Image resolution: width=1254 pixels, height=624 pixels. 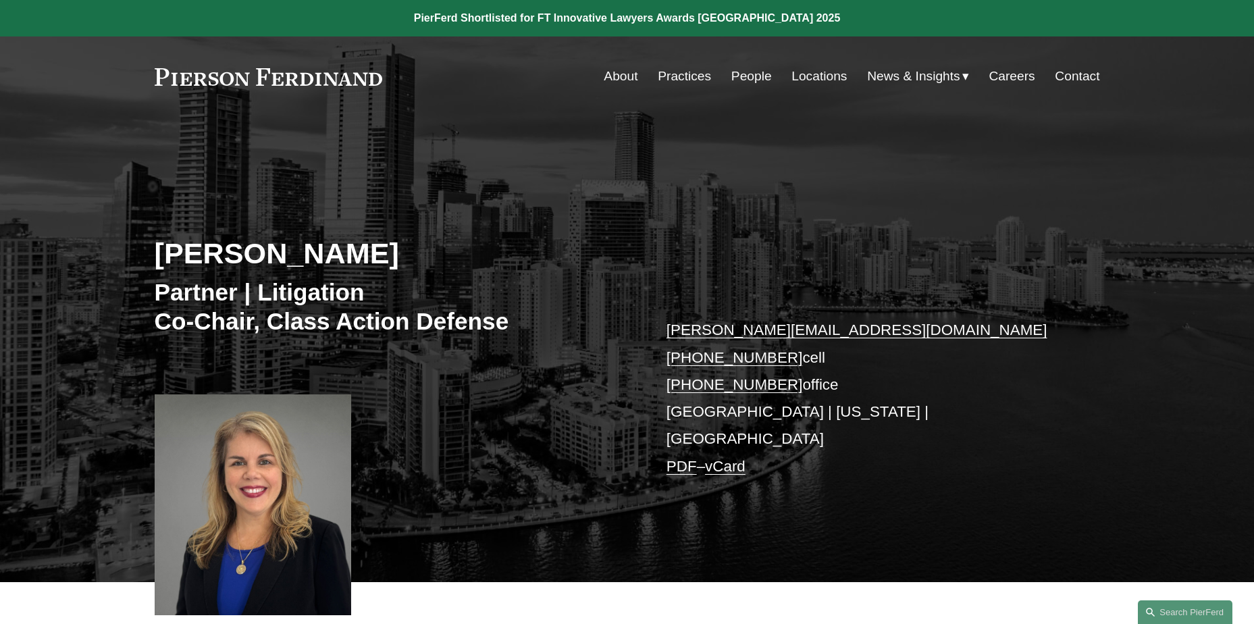 What do you see at coordinates (684, 76) in the screenshot?
I see `a: Practices` at bounding box center [684, 76].